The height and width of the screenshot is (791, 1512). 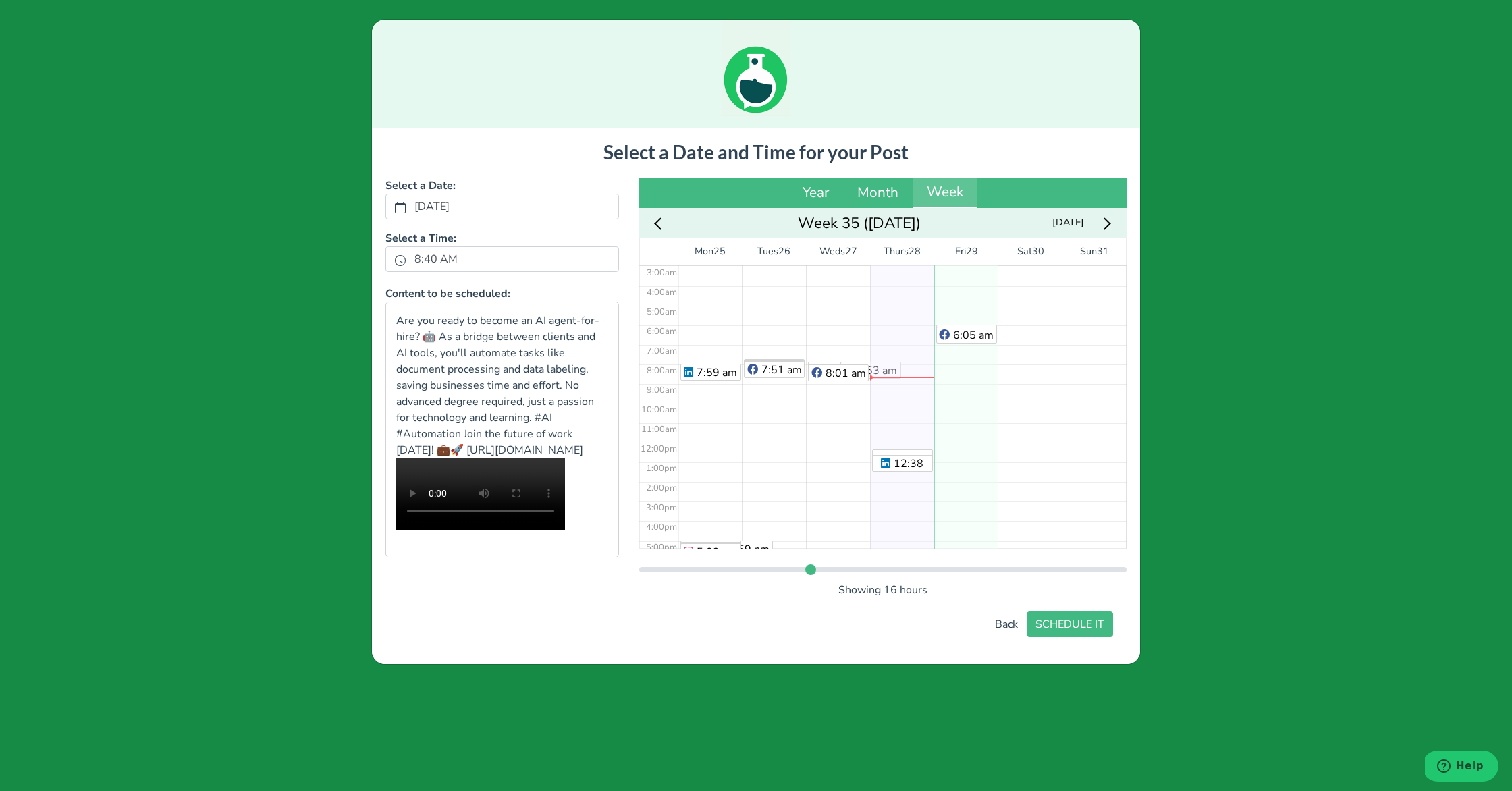 I want to click on span: 5:09 pm, so click(x=717, y=552).